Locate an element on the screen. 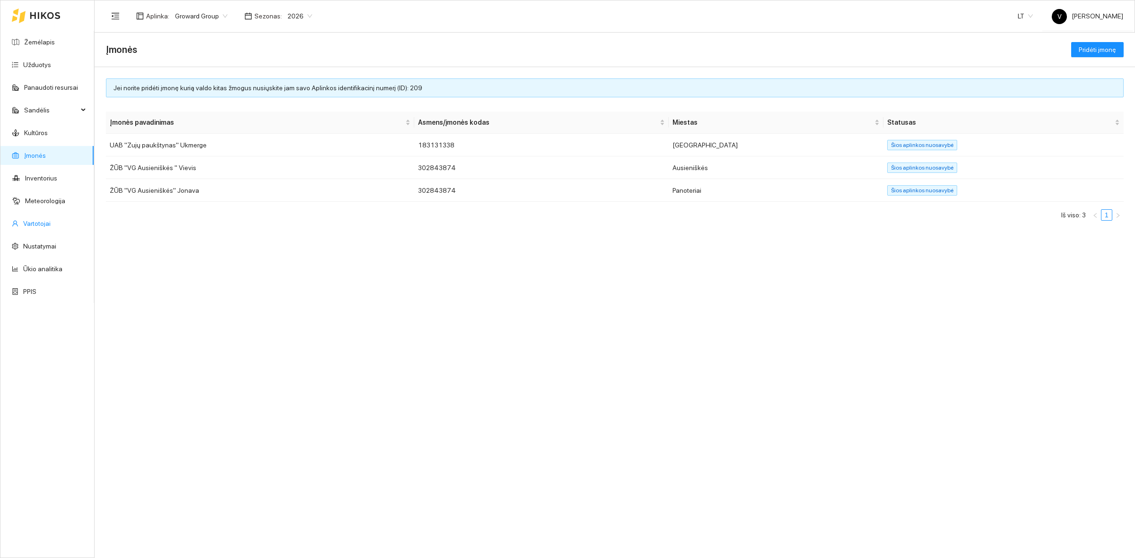 The height and width of the screenshot is (558, 1135). td: Ausieniškės is located at coordinates (776, 168).